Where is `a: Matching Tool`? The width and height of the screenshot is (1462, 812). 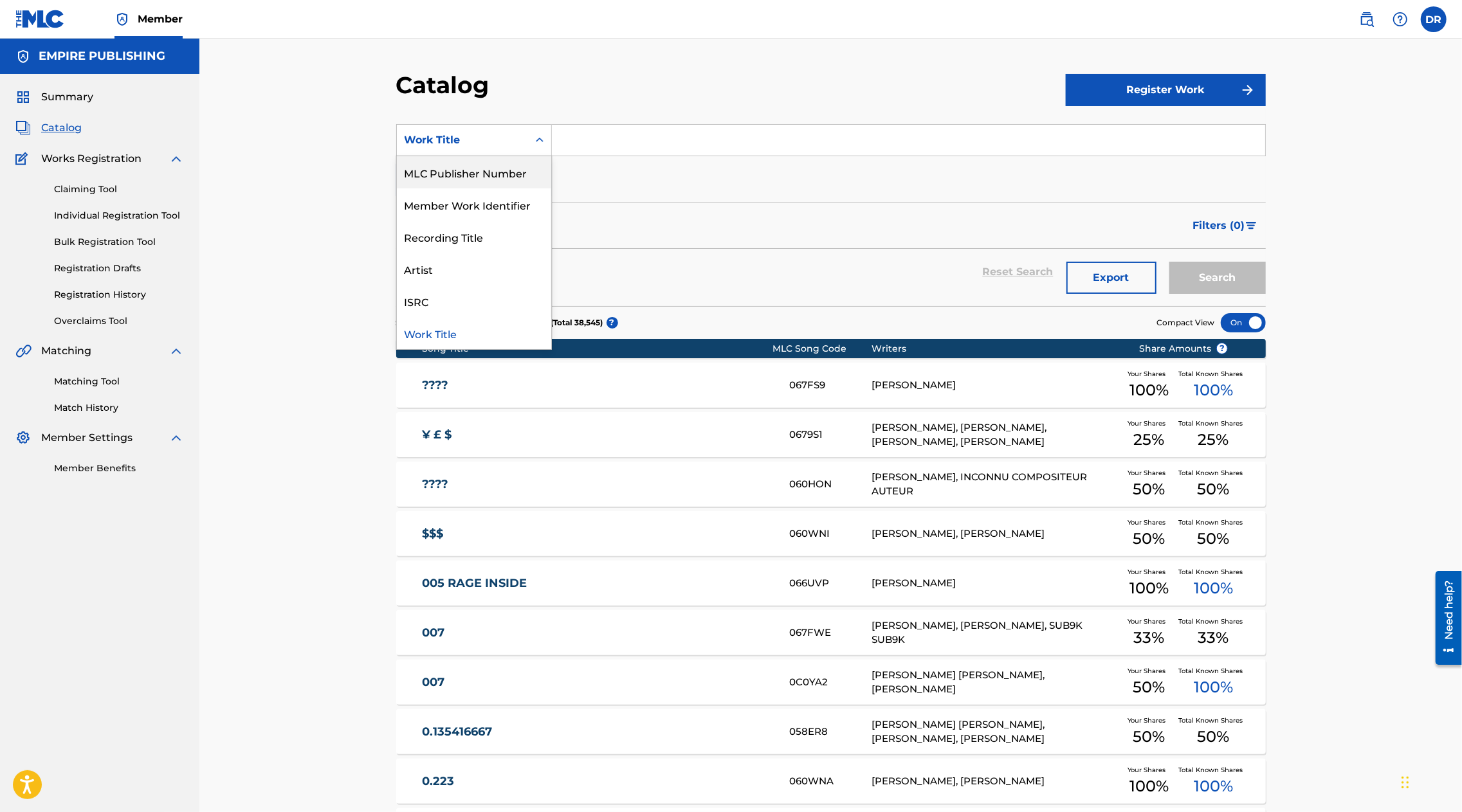 a: Matching Tool is located at coordinates (119, 381).